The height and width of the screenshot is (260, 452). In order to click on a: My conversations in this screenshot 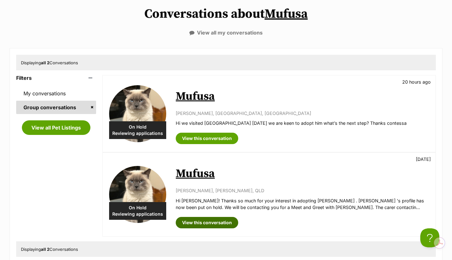, I will do `click(56, 94)`.